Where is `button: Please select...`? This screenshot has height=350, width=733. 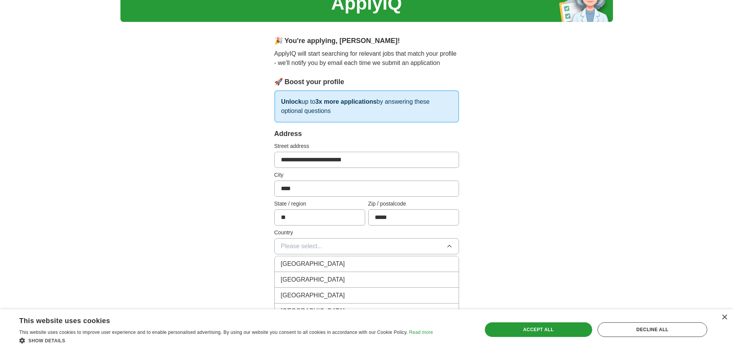 button: Please select... is located at coordinates (366, 246).